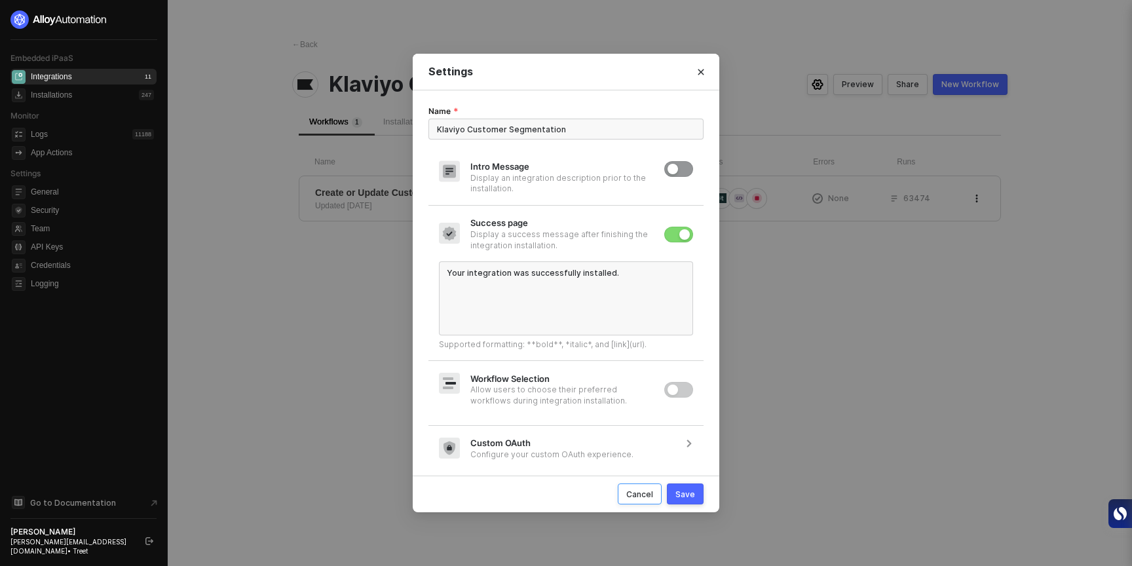 The width and height of the screenshot is (1132, 566). I want to click on button: Cancel, so click(639, 494).